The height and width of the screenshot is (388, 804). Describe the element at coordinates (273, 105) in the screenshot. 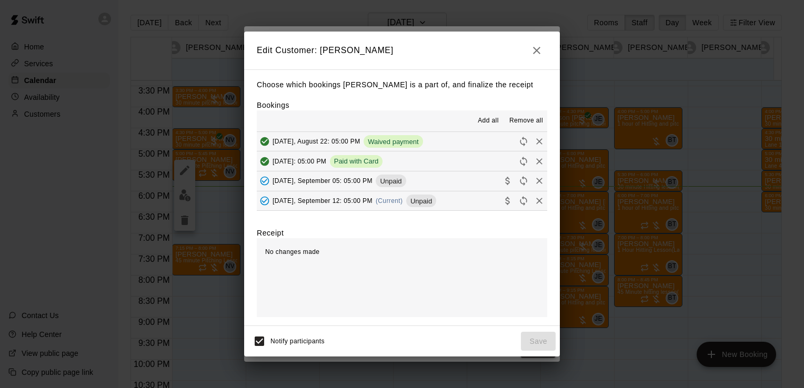

I see `label: Bookings` at that location.